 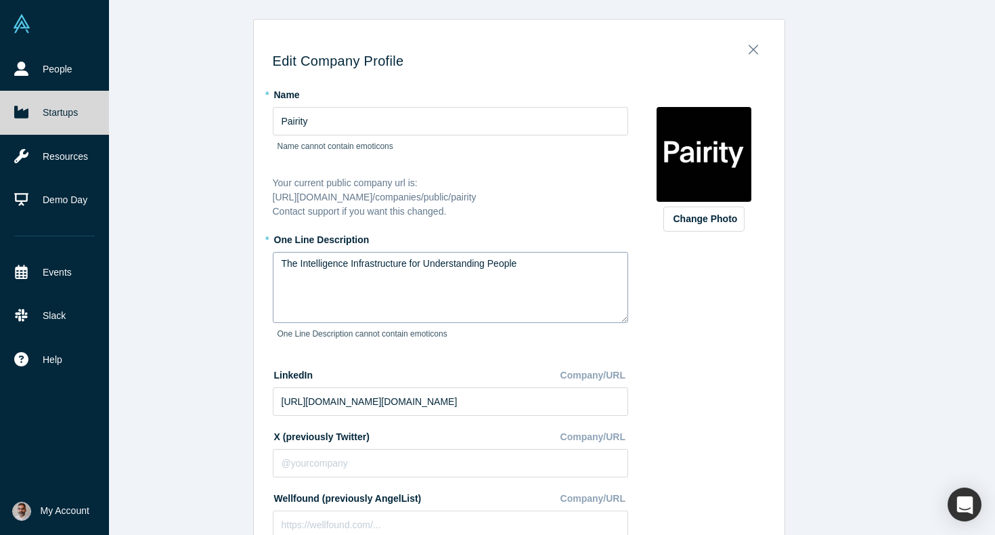 What do you see at coordinates (52, 359) in the screenshot?
I see `span: Help` at bounding box center [52, 359].